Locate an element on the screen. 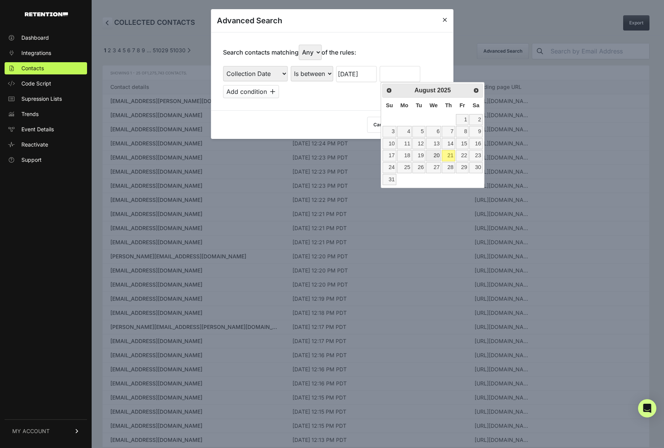  span: Contacts is located at coordinates (32, 68).